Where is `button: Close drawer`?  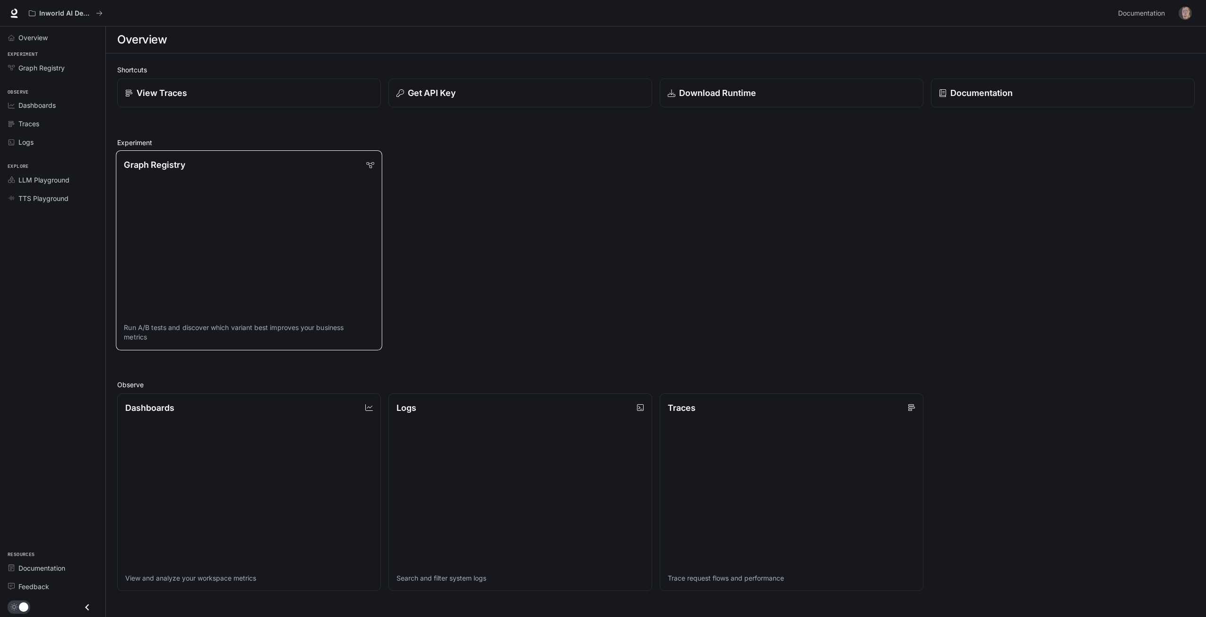 button: Close drawer is located at coordinates (87, 607).